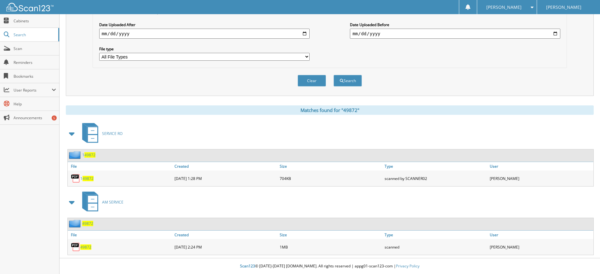  I want to click on div: Chat Widget, so click(584, 259).